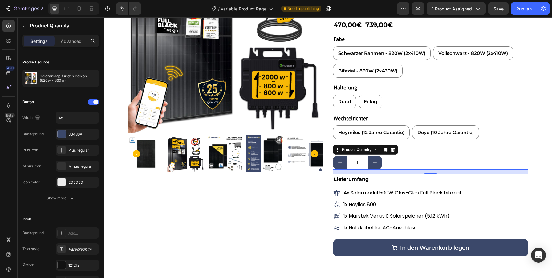  What do you see at coordinates (278, 36) in the screenshot?
I see `span: Schwarzer Rahmen - 820W (2x410W)` at bounding box center [278, 36].